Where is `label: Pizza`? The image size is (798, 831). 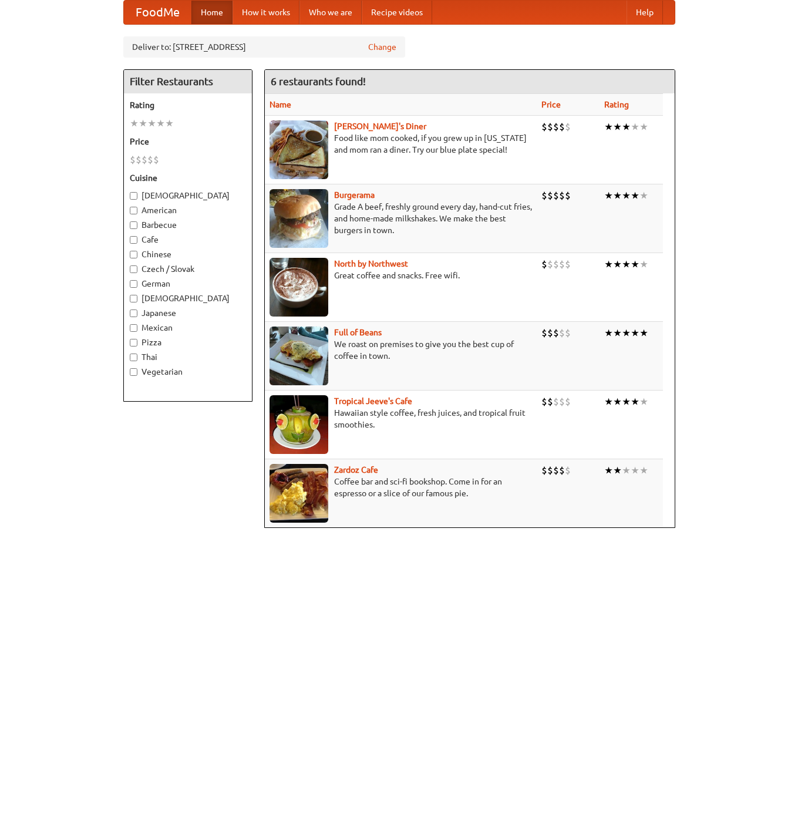 label: Pizza is located at coordinates (188, 342).